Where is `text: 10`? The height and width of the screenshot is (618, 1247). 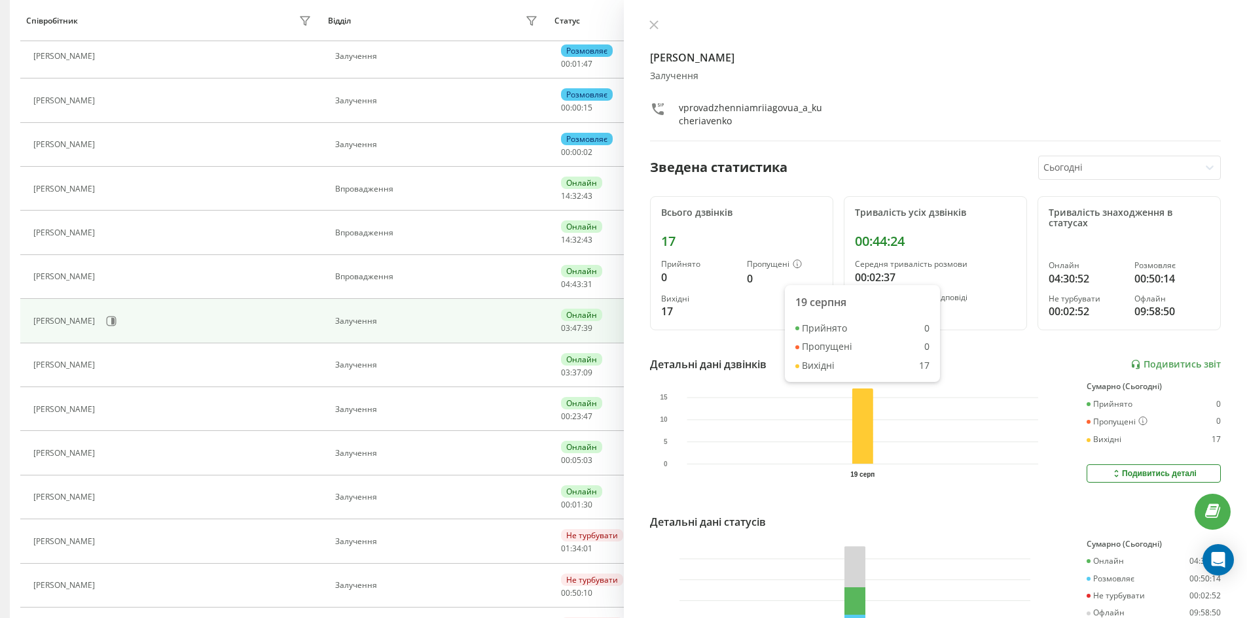 text: 10 is located at coordinates (664, 419).